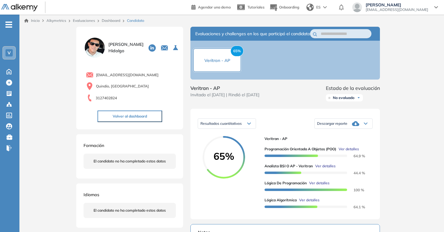 This screenshot has height=232, width=444. Describe the element at coordinates (285, 183) in the screenshot. I see `span: Lógica de Programación` at that location.